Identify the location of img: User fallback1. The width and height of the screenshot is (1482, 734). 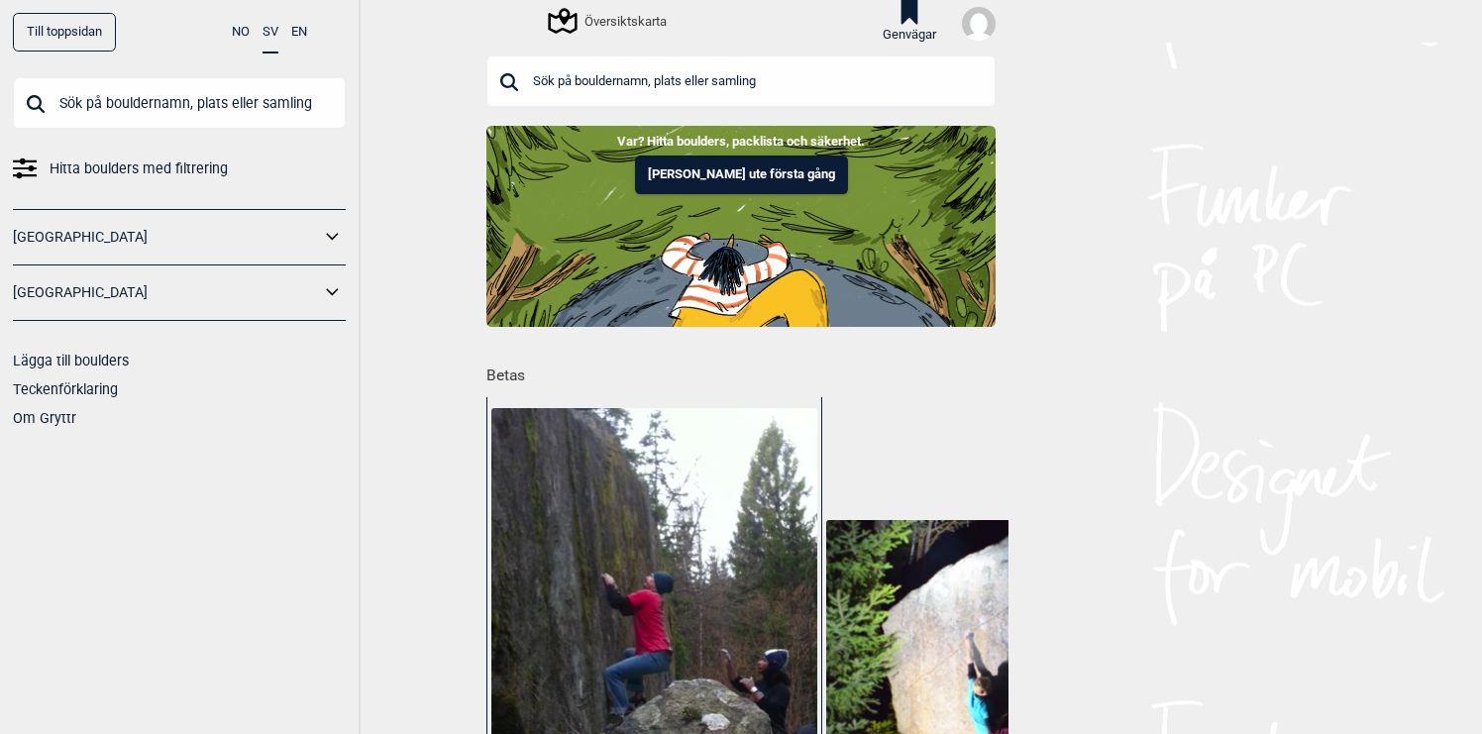
(979, 24).